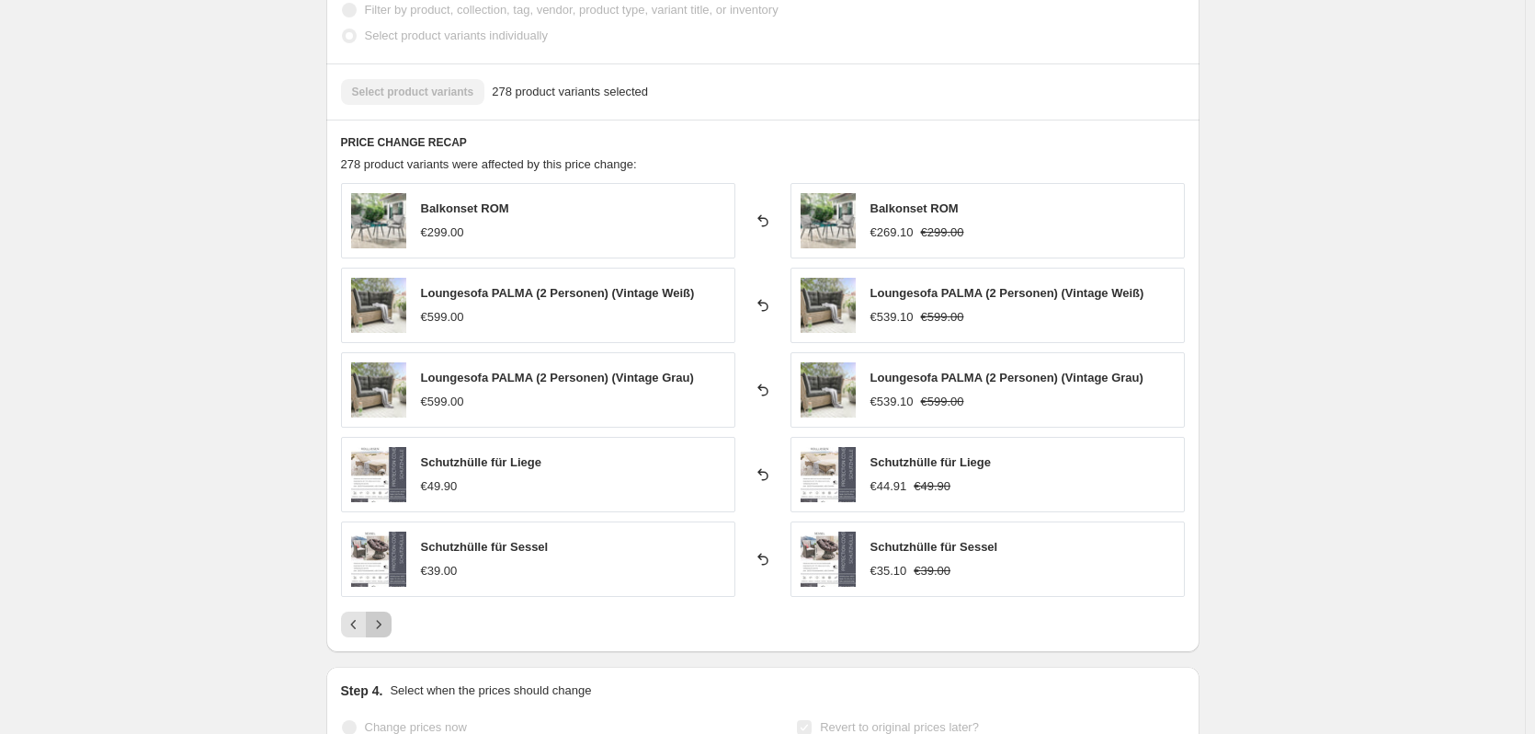 This screenshot has height=734, width=1535. What do you see at coordinates (442, 233) in the screenshot?
I see `div: €299.00` at bounding box center [442, 233].